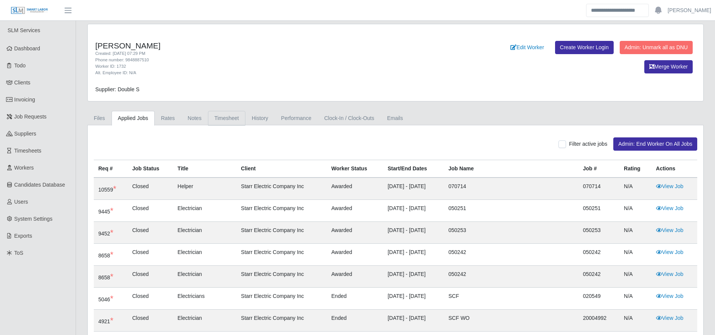 This screenshot has height=335, width=715. I want to click on a: Create Worker Login, so click(584, 47).